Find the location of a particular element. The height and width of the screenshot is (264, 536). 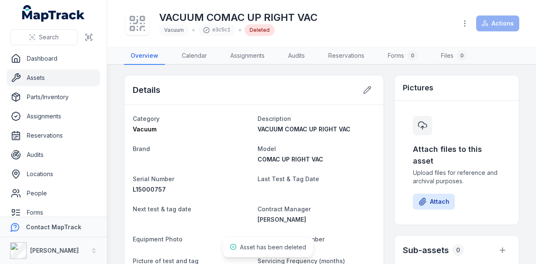

span: Equipment Photo is located at coordinates (157, 239).